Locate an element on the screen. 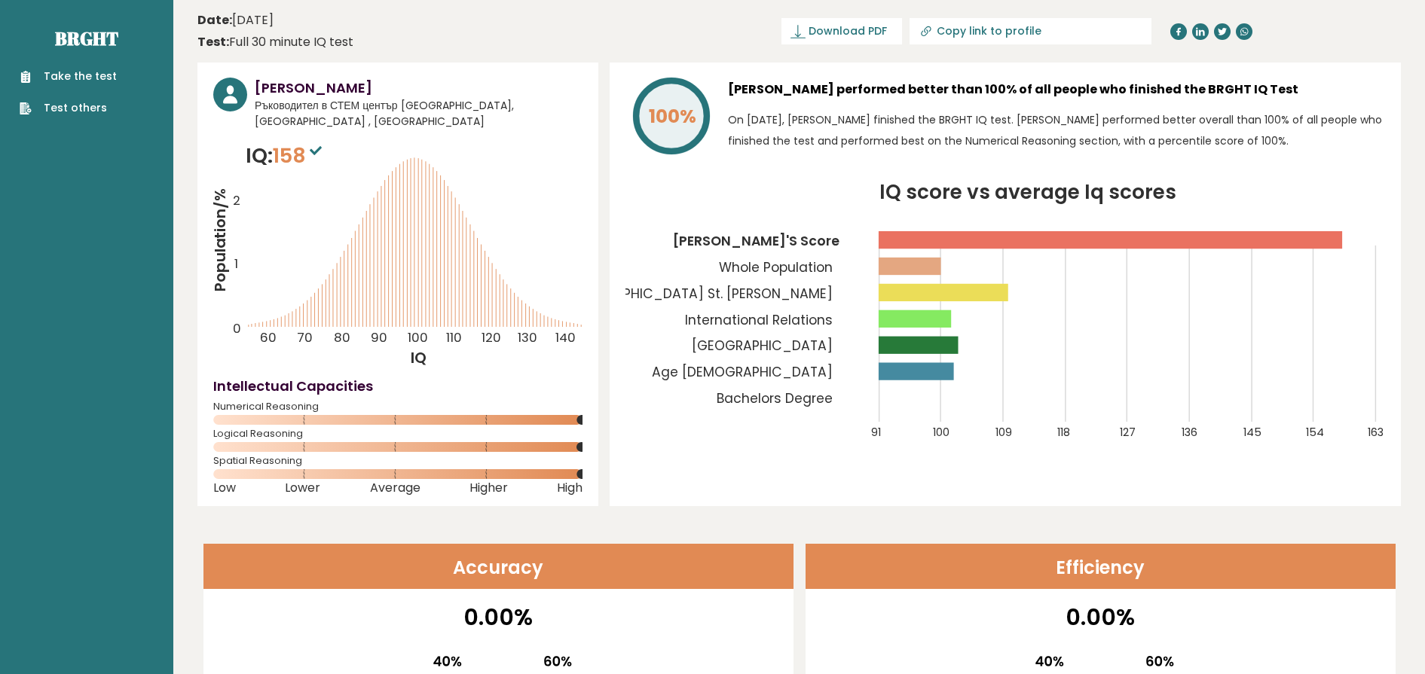 The height and width of the screenshot is (674, 1425). tspan: 90 is located at coordinates (379, 338).